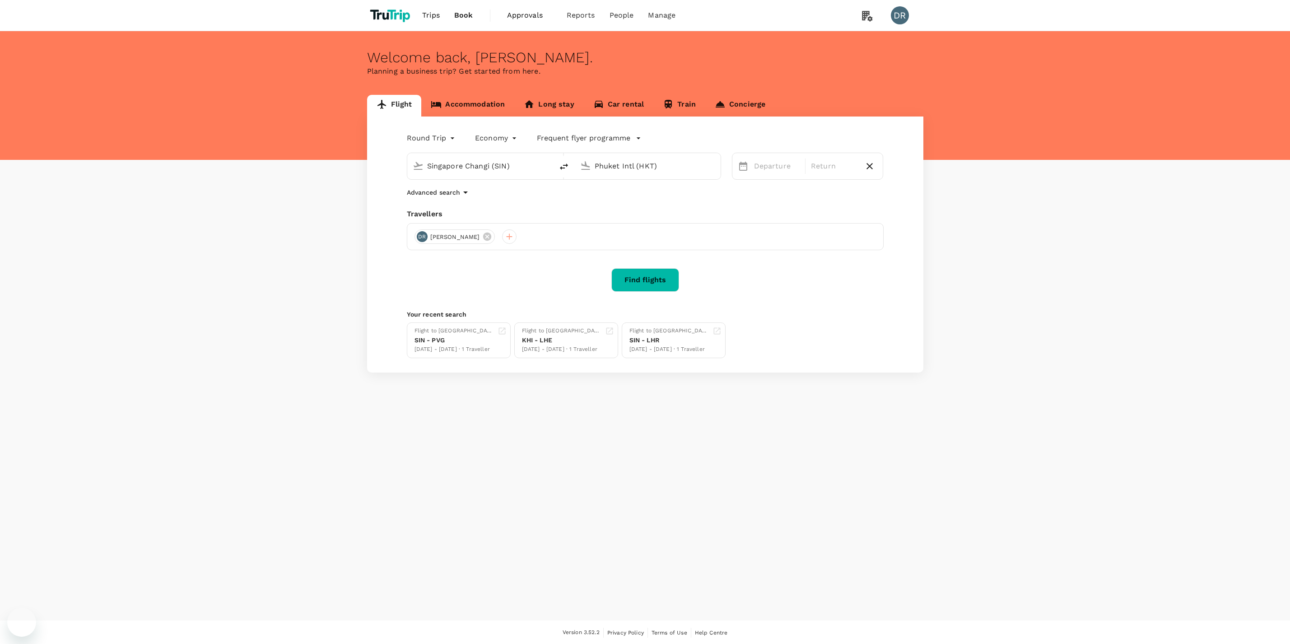 The width and height of the screenshot is (1290, 644). Describe the element at coordinates (740, 106) in the screenshot. I see `a: Concierge` at that location.